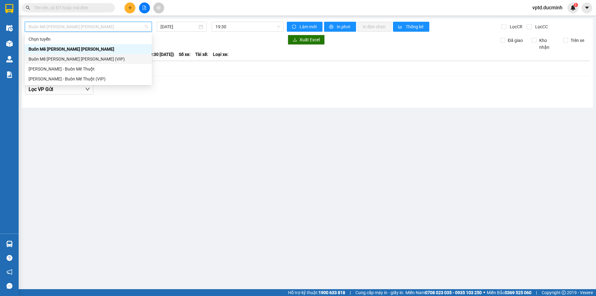 Image resolution: width=596 pixels, height=296 pixels. I want to click on button: Lọc VP Gửi, so click(59, 89).